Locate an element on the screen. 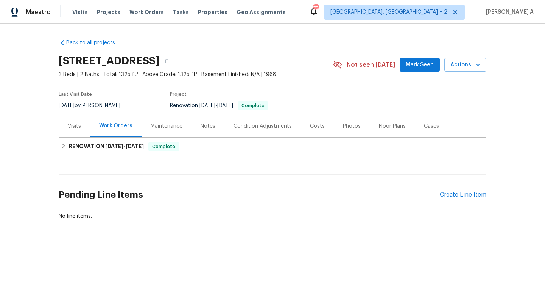  div: Work Orders is located at coordinates (116, 126).